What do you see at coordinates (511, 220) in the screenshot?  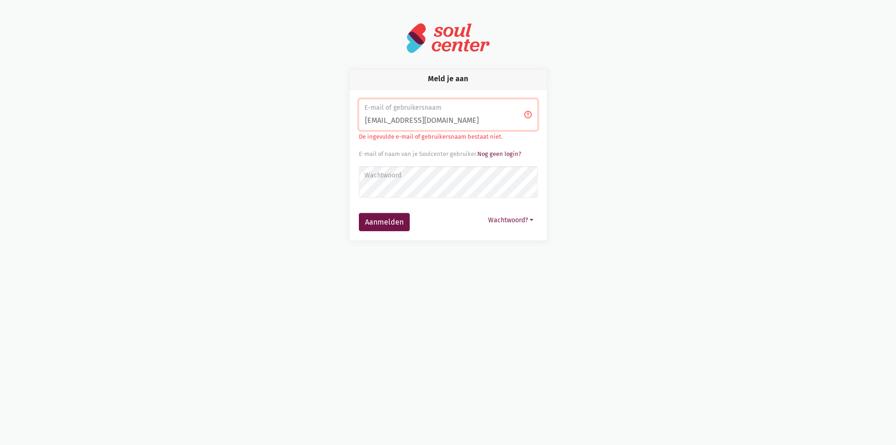 I see `button: Wachtwoord?` at bounding box center [511, 220].